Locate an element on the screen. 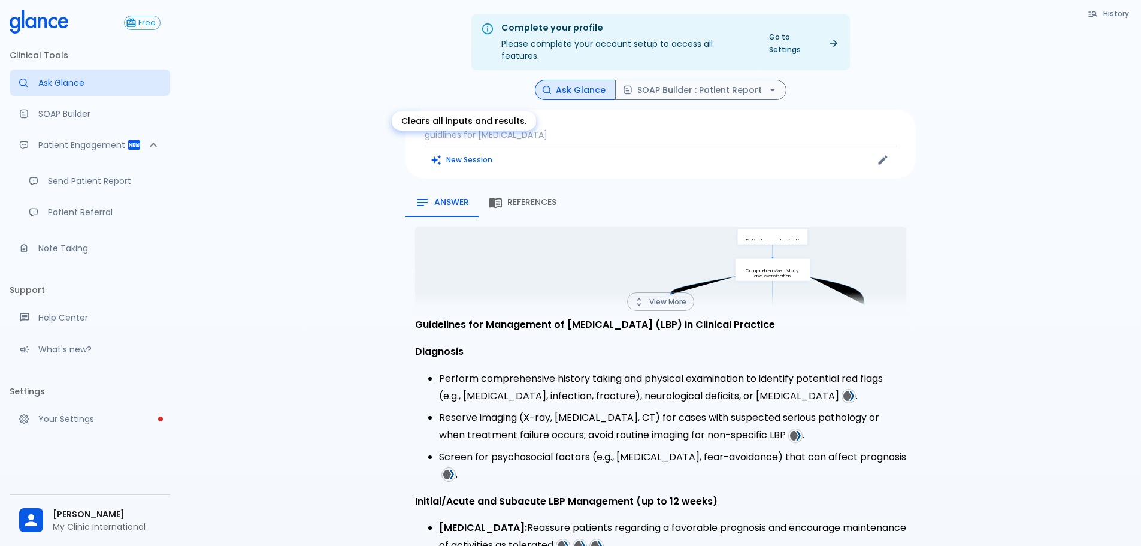 Image resolution: width=1141 pixels, height=546 pixels. p: SOAP Builder is located at coordinates (99, 114).